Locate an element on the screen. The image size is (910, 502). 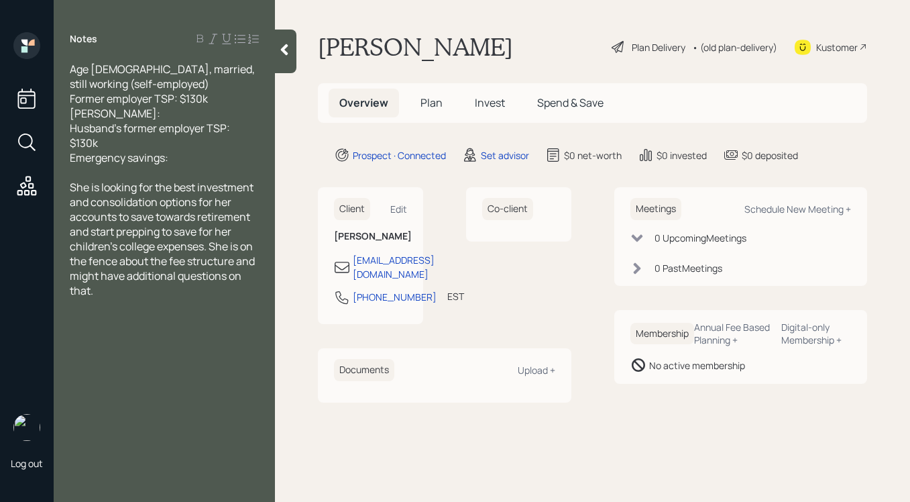
div: • (old plan-delivery) is located at coordinates (734, 47).